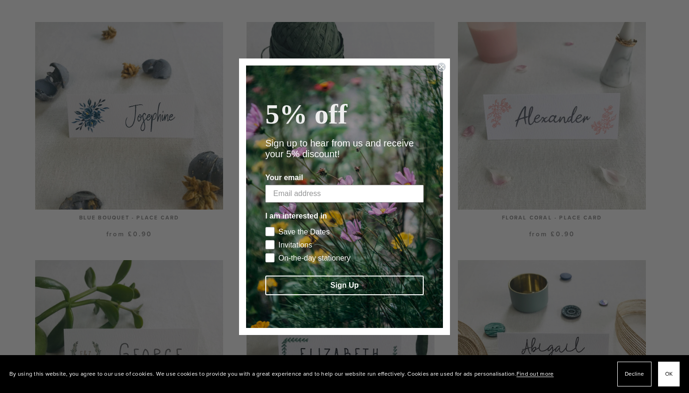  What do you see at coordinates (344, 286) in the screenshot?
I see `button: Sign Up` at bounding box center [344, 286].